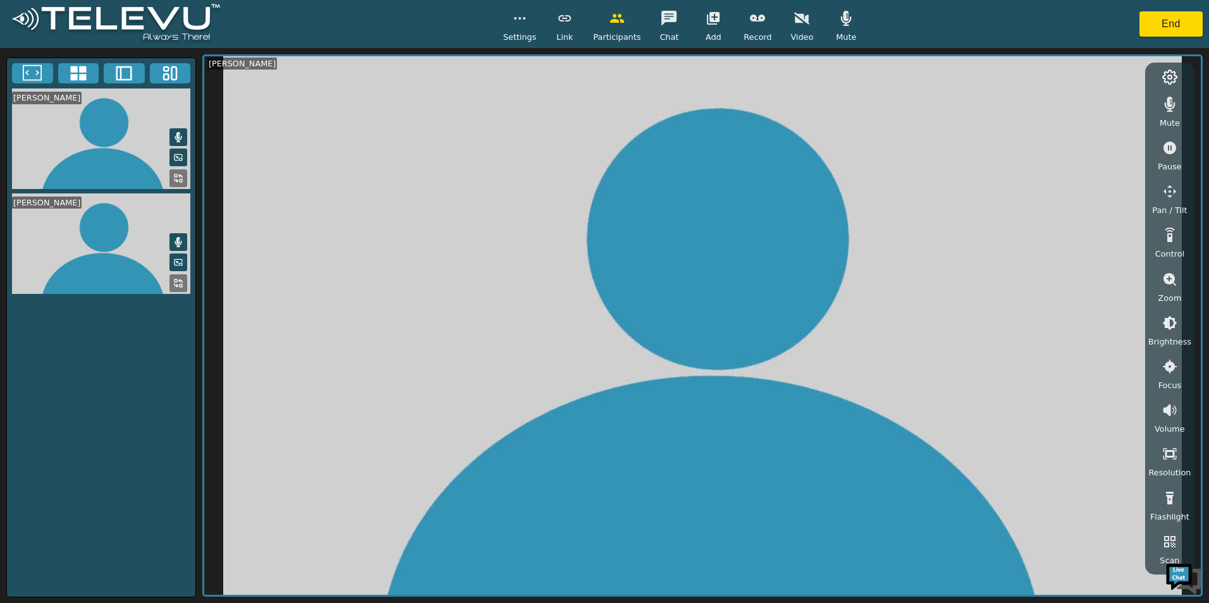  What do you see at coordinates (1170, 166) in the screenshot?
I see `span: Pause` at bounding box center [1170, 166].